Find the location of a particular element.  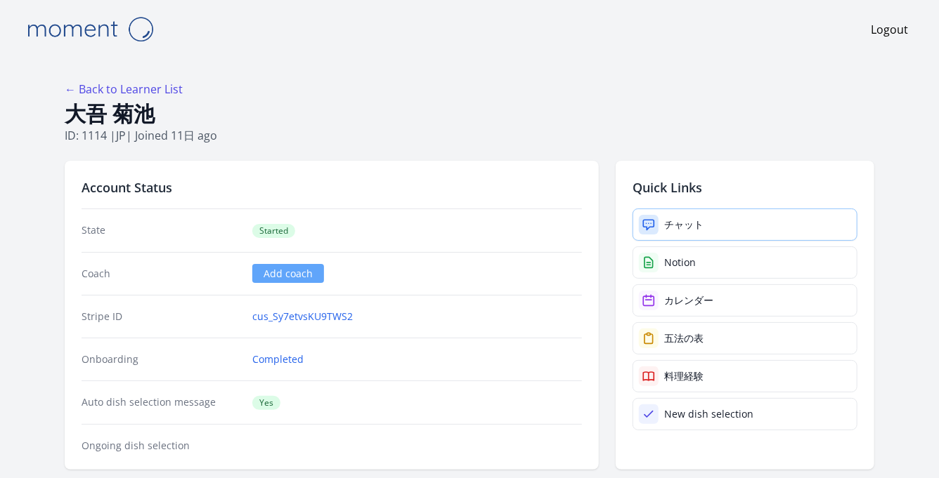

dt: Onboarding is located at coordinates (161, 360).